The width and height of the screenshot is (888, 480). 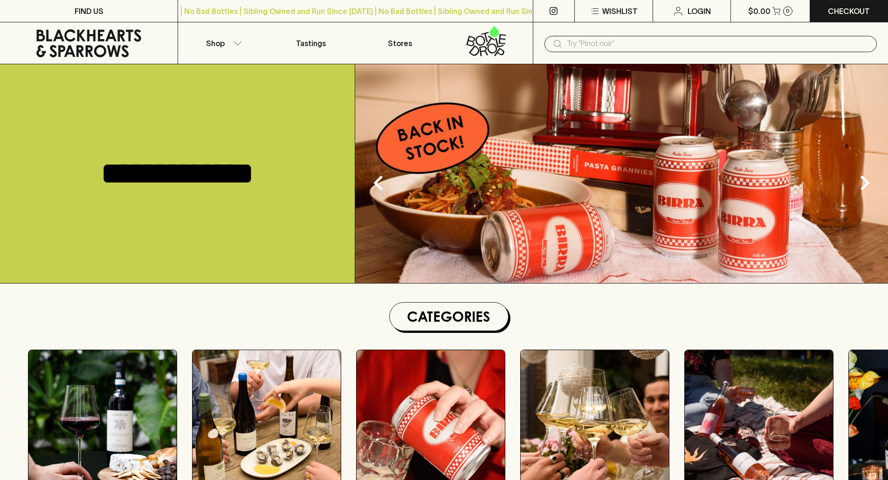 I want to click on p: Checkout, so click(x=849, y=11).